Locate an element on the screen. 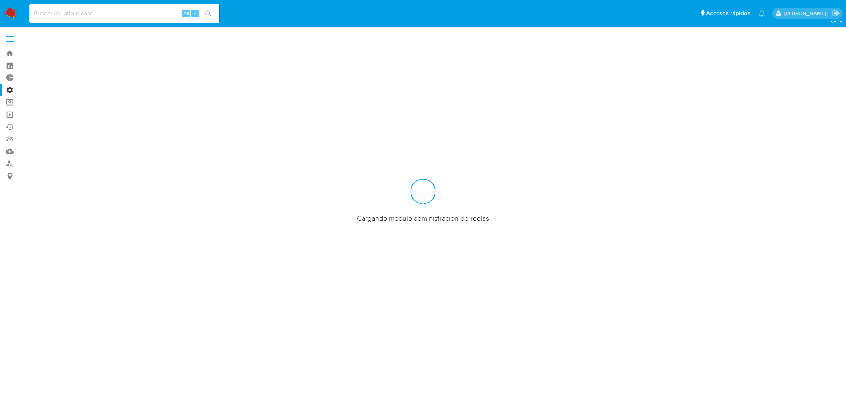 This screenshot has width=846, height=402. a: Notificaciones is located at coordinates (762, 13).